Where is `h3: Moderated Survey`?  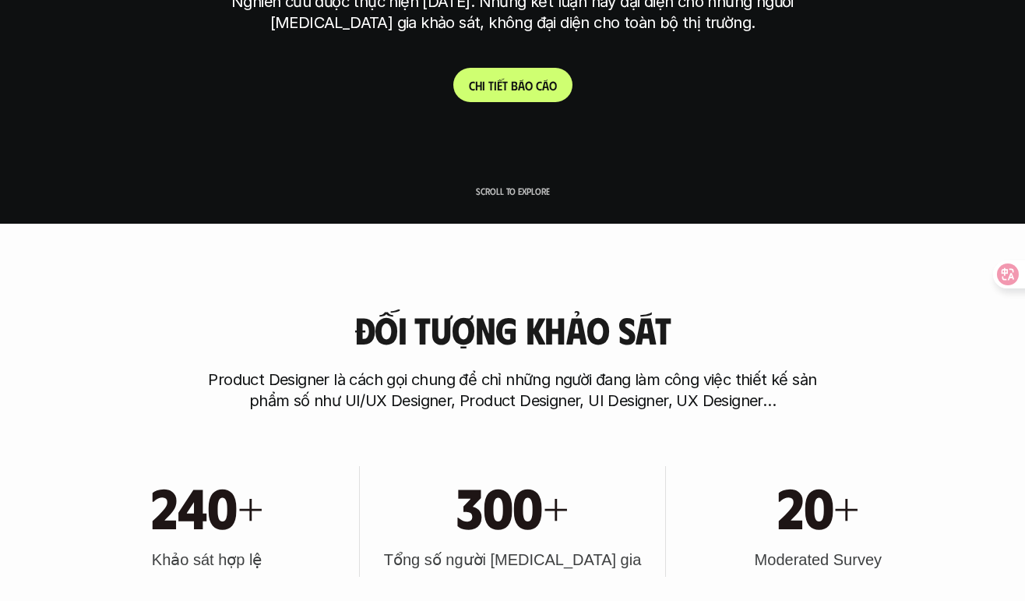
h3: Moderated Survey is located at coordinates (818, 559).